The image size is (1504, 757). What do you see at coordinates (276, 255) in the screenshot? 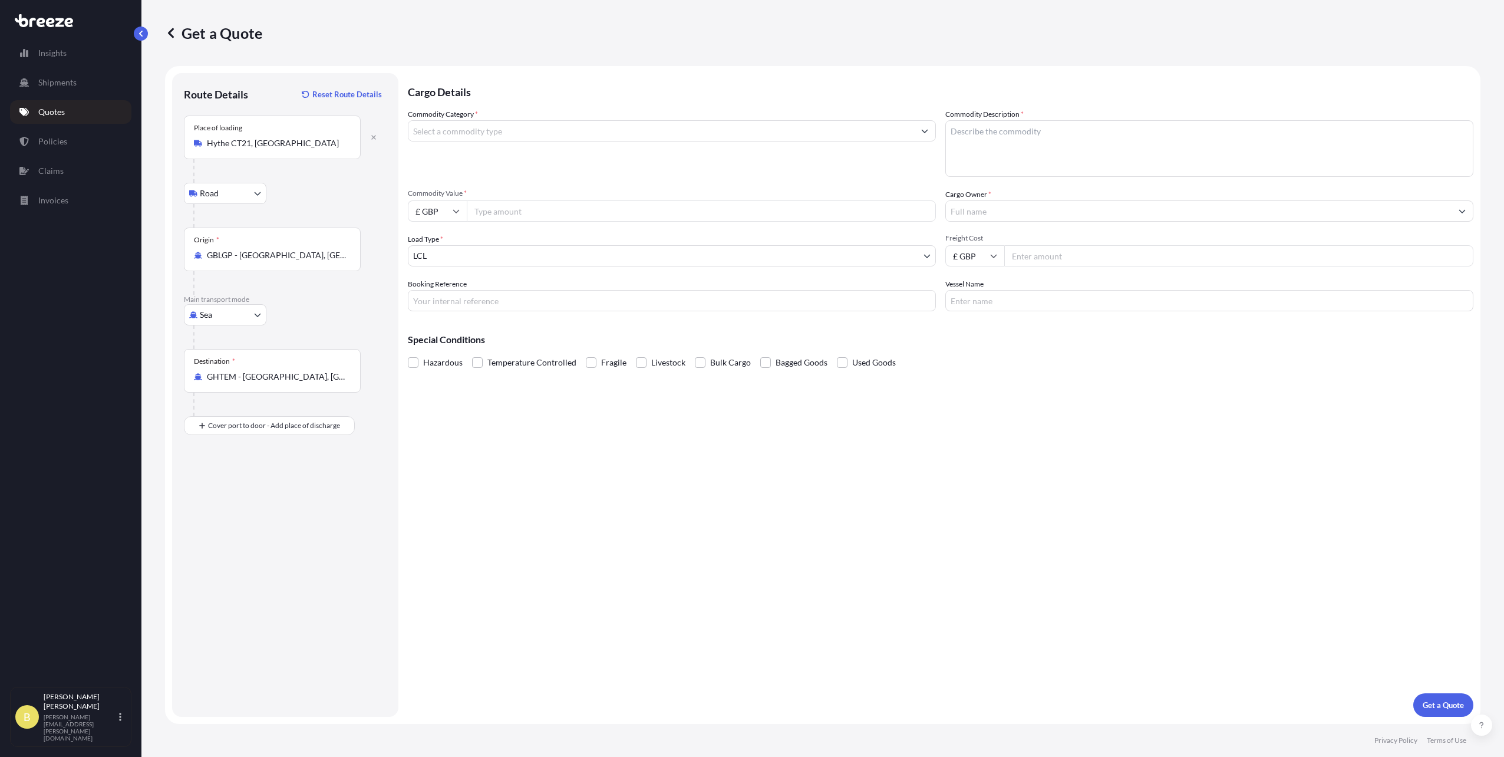
I see `input: Origin` at bounding box center [276, 255].